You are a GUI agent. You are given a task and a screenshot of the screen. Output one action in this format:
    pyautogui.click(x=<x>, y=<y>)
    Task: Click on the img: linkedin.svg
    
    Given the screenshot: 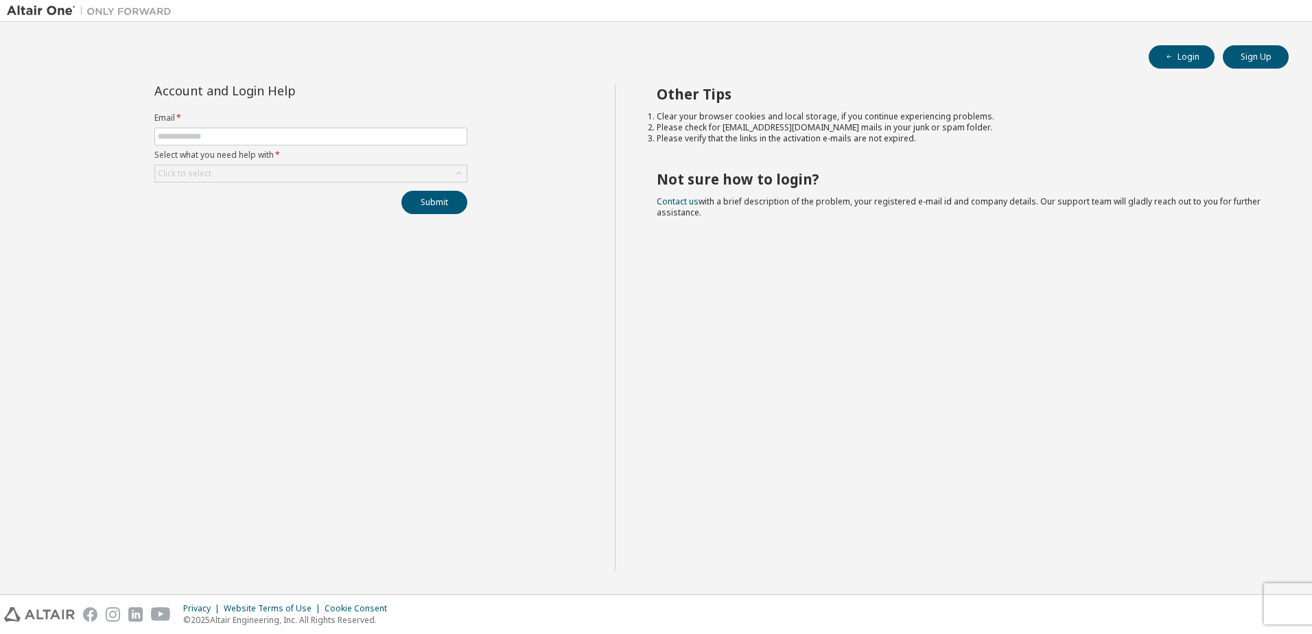 What is the action you would take?
    pyautogui.click(x=135, y=614)
    